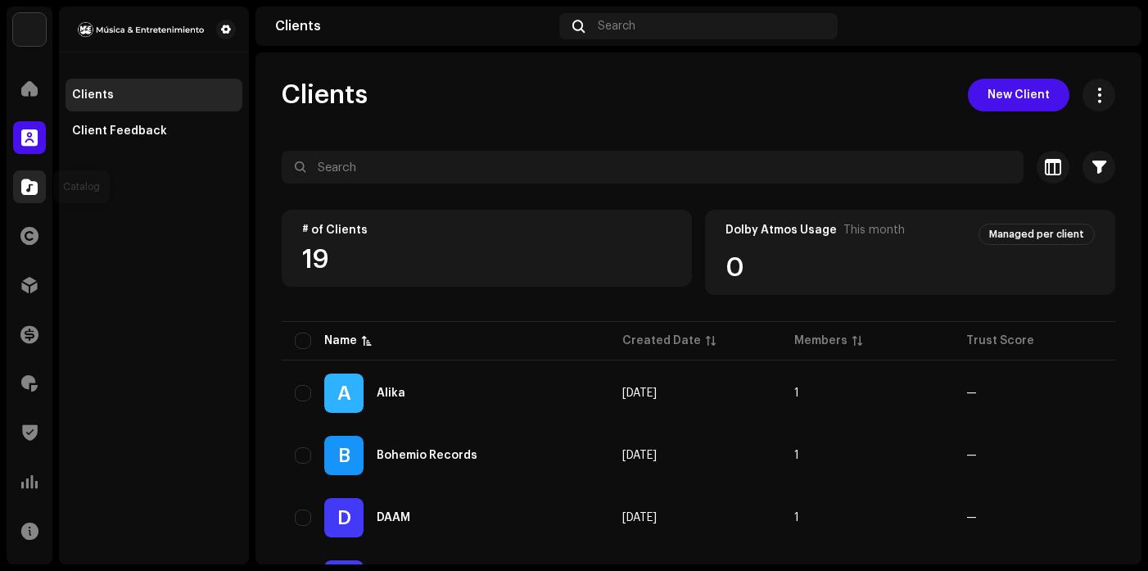  Describe the element at coordinates (640, 393) in the screenshot. I see `span: Oct 4, 2025` at that location.